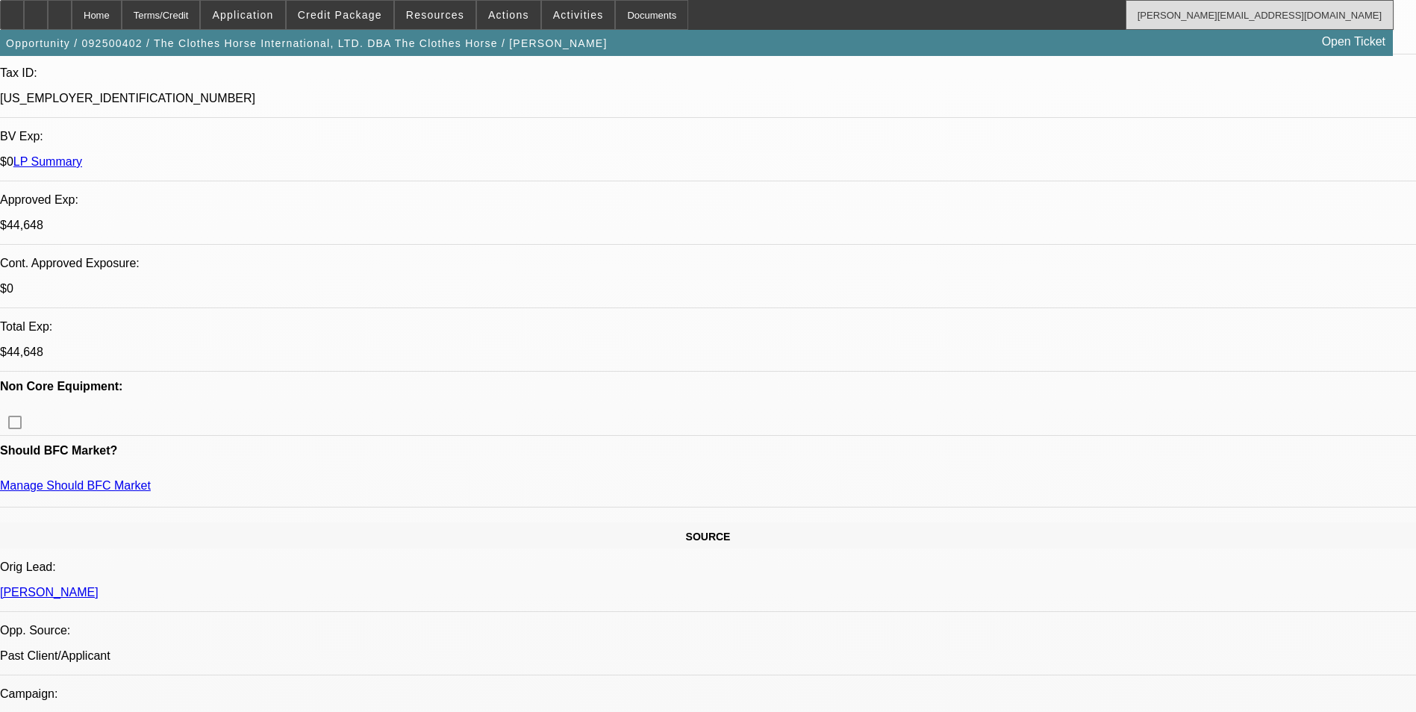 Image resolution: width=1416 pixels, height=712 pixels. What do you see at coordinates (243, 15) in the screenshot?
I see `span: Application` at bounding box center [243, 15].